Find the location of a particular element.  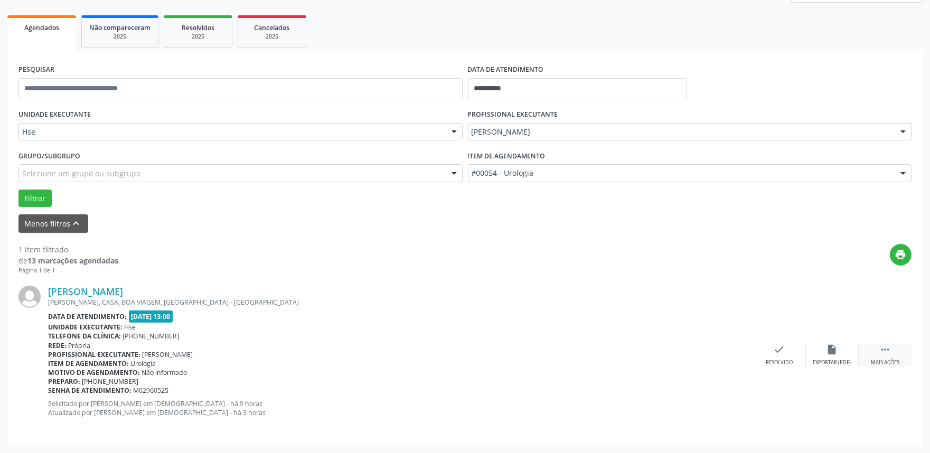

span: Selecione um grupo ou subgrupo is located at coordinates (81, 173).